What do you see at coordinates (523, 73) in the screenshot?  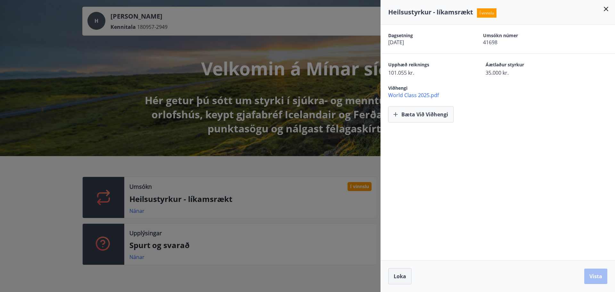 I see `span: 35.000 kr.` at bounding box center [523, 73].